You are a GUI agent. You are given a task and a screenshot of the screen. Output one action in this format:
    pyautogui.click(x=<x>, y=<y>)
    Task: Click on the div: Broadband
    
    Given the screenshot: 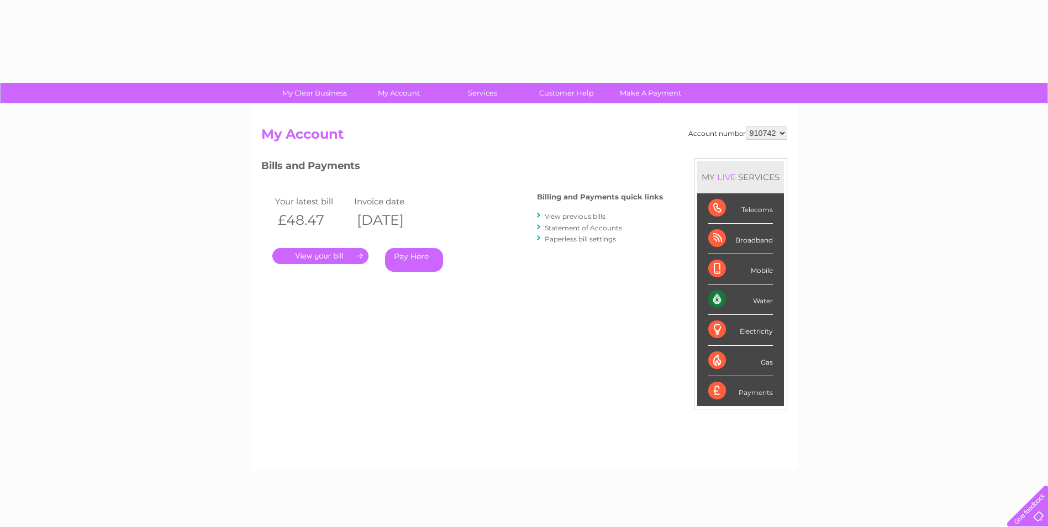 What is the action you would take?
    pyautogui.click(x=740, y=239)
    